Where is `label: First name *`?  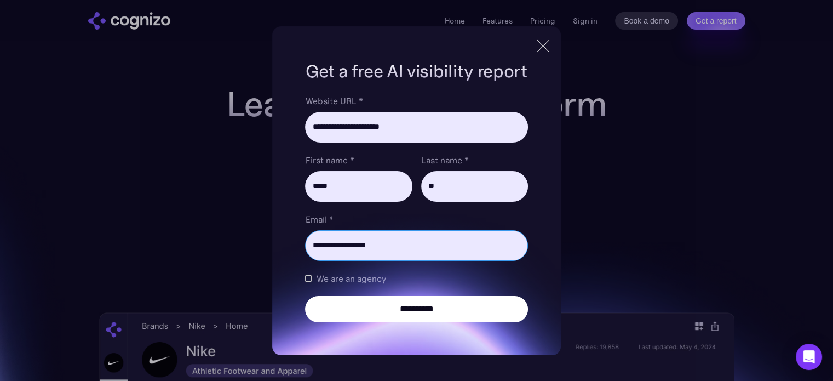 label: First name * is located at coordinates (358, 160).